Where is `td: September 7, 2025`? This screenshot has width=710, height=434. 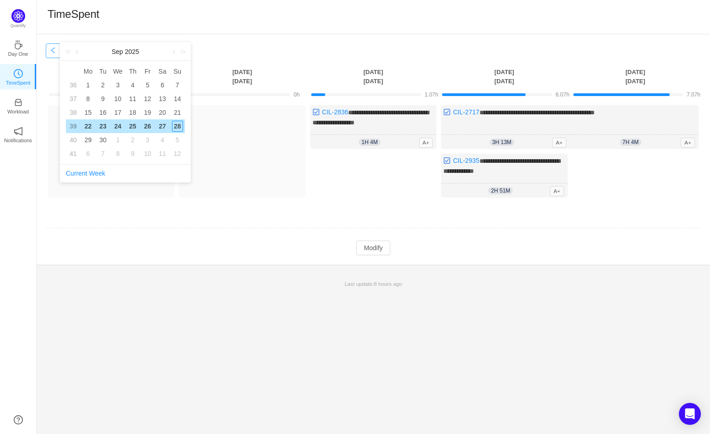
td: September 7, 2025 is located at coordinates (177, 85).